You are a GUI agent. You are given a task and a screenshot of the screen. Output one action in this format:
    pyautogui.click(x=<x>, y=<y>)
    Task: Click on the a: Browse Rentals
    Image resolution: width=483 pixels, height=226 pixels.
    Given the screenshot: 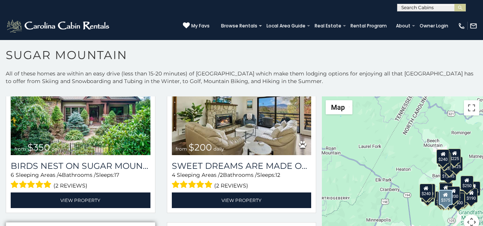 What is the action you would take?
    pyautogui.click(x=239, y=26)
    